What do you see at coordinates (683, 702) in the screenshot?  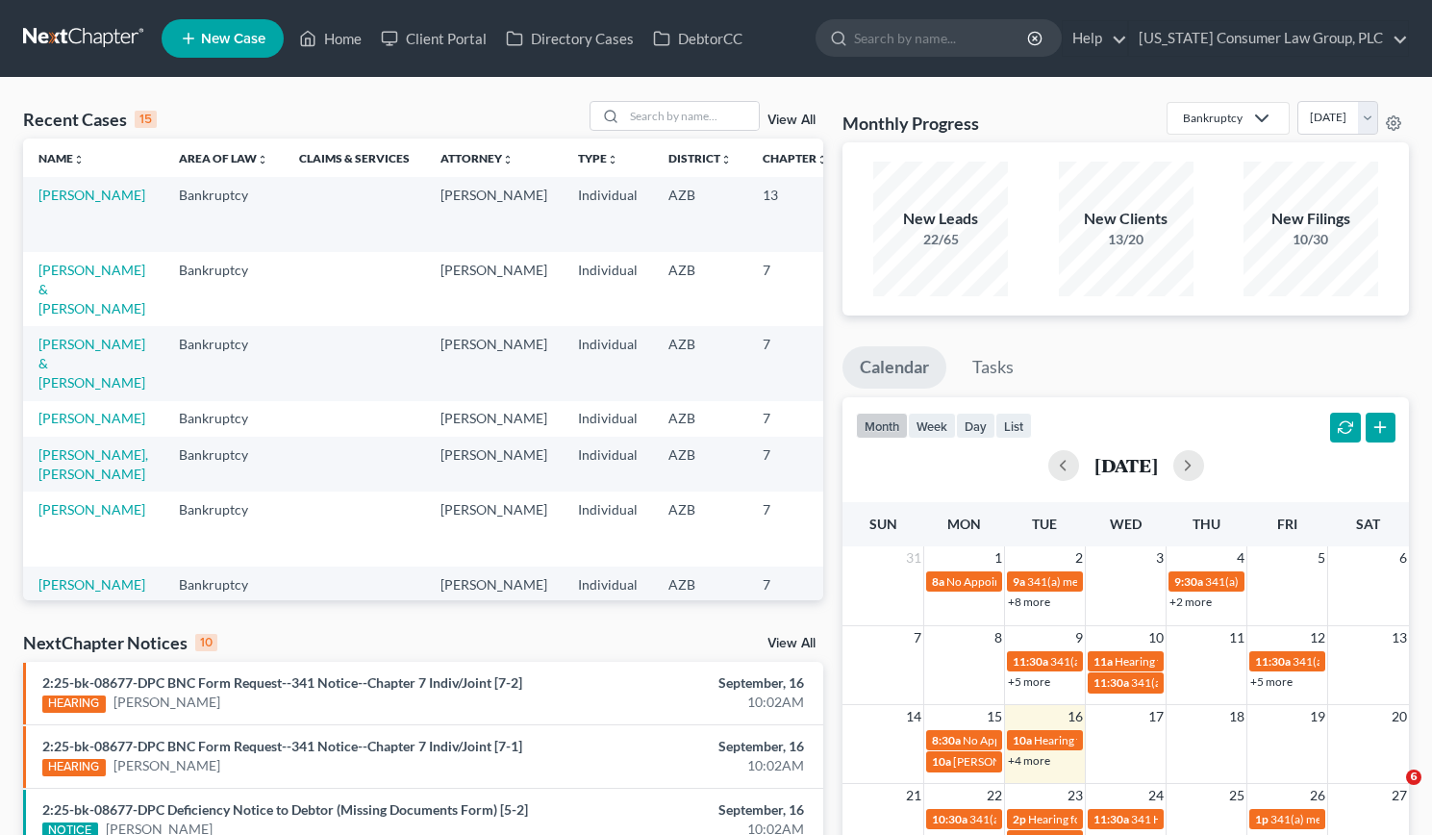 I see `div: 10:02AM` at bounding box center [683, 702].